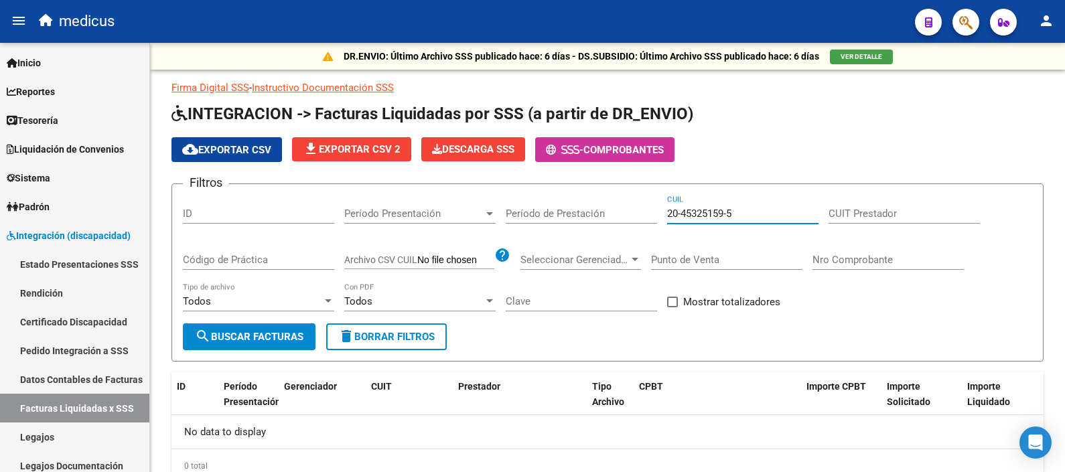  Describe the element at coordinates (68, 236) in the screenshot. I see `span: Integración (discapacidad)` at that location.